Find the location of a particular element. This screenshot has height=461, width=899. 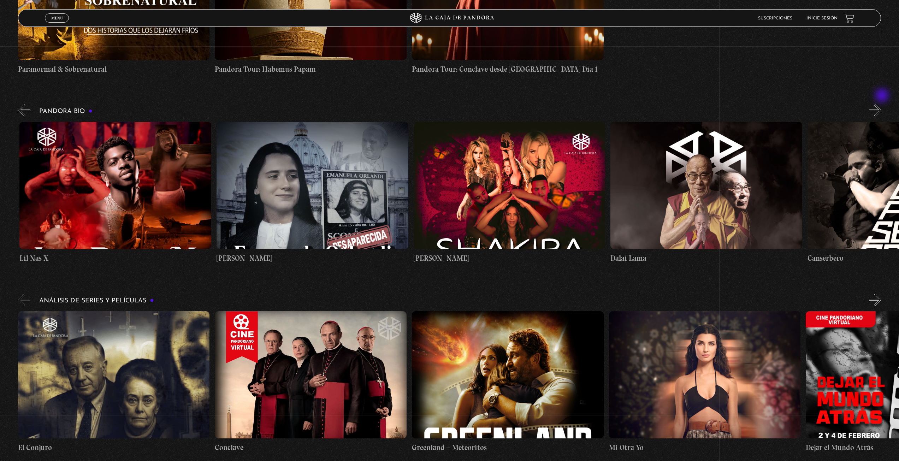

h4: Conclave is located at coordinates (311, 448).